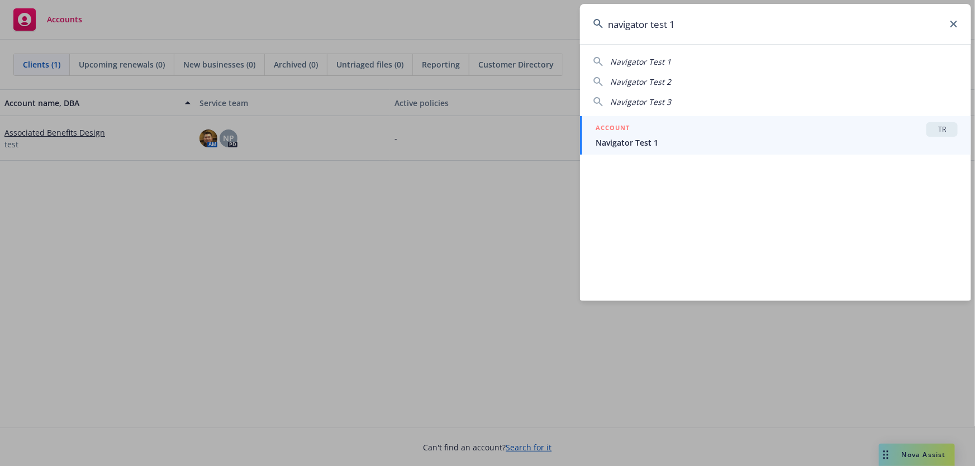 The height and width of the screenshot is (466, 975). What do you see at coordinates (640, 102) in the screenshot?
I see `span: Navigator Test 3` at bounding box center [640, 102].